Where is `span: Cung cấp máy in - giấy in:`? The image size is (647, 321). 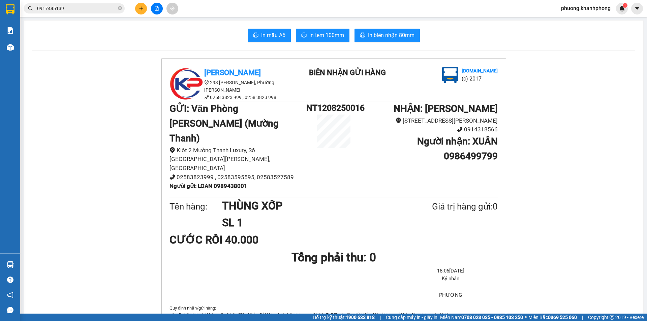 span: Cung cấp máy in - giấy in: is located at coordinates (412, 318).